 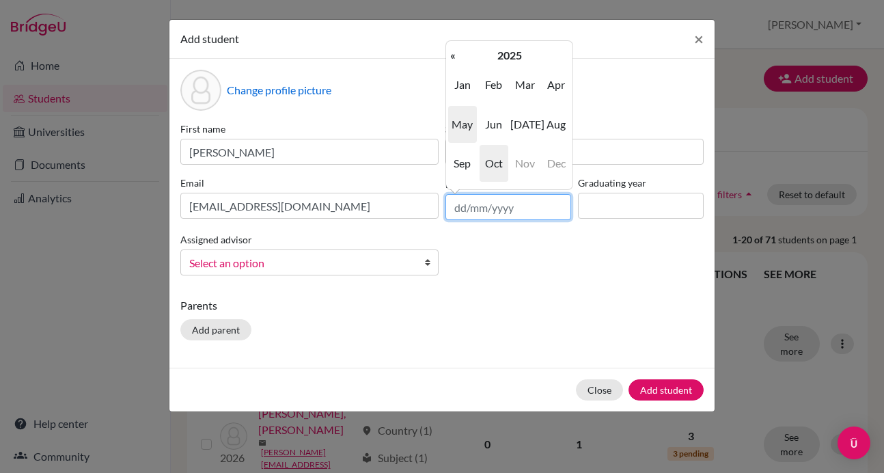 I want to click on div: Open Intercom Messenger, so click(x=854, y=442).